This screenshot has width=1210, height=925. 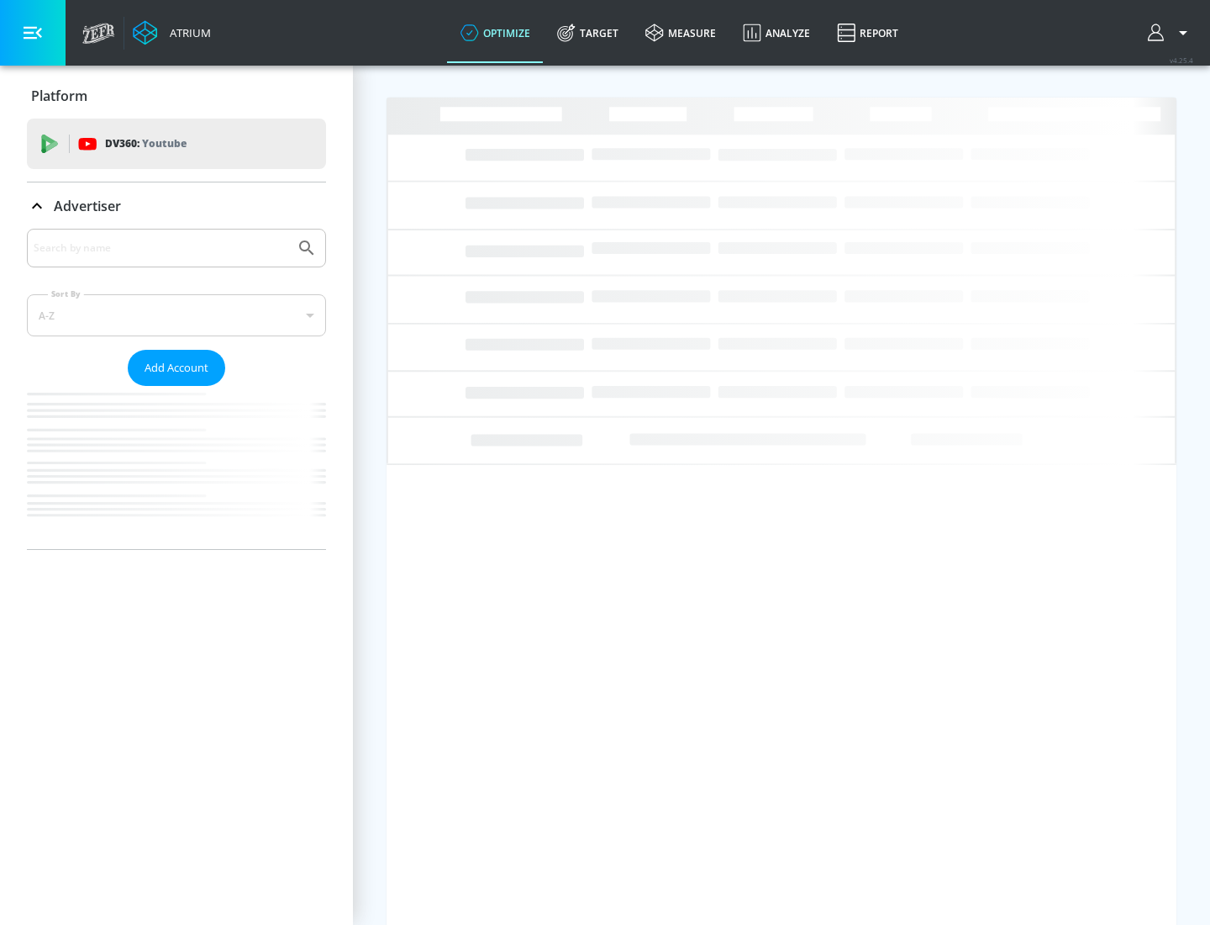 What do you see at coordinates (145, 144) in the screenshot?
I see `p: DV360:` at bounding box center [145, 144].